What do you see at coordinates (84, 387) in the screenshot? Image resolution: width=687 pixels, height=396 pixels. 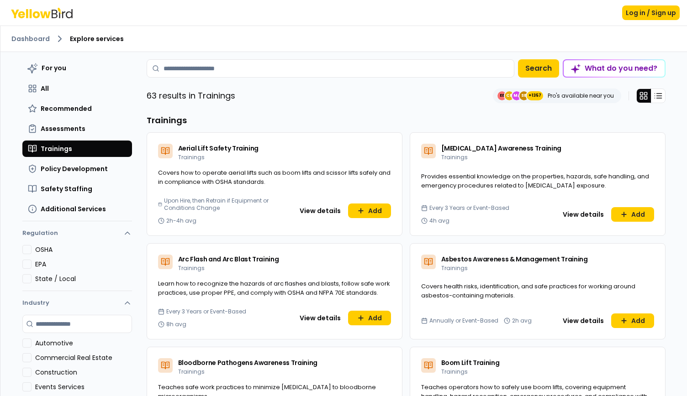 I see `label: Events Services` at bounding box center [84, 387].